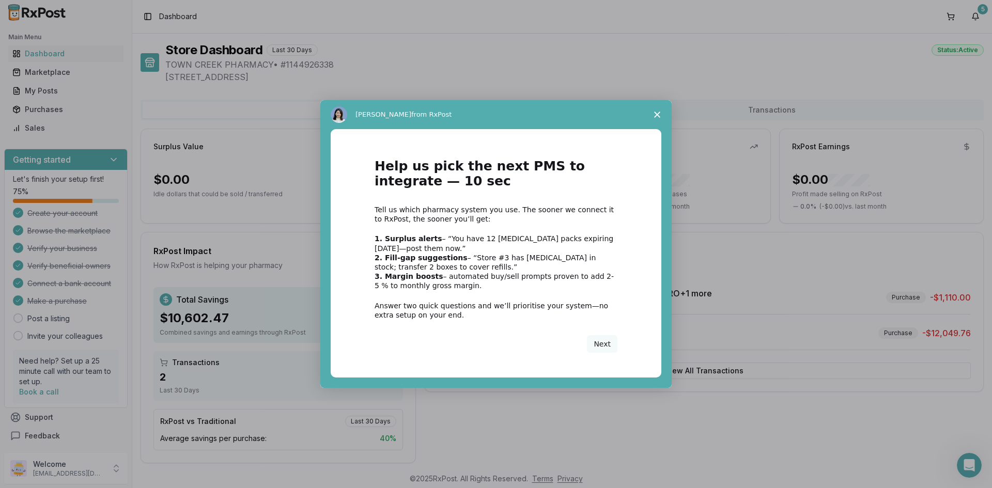  What do you see at coordinates (408, 239) in the screenshot?
I see `b: 1. Surplus alerts` at bounding box center [408, 239].